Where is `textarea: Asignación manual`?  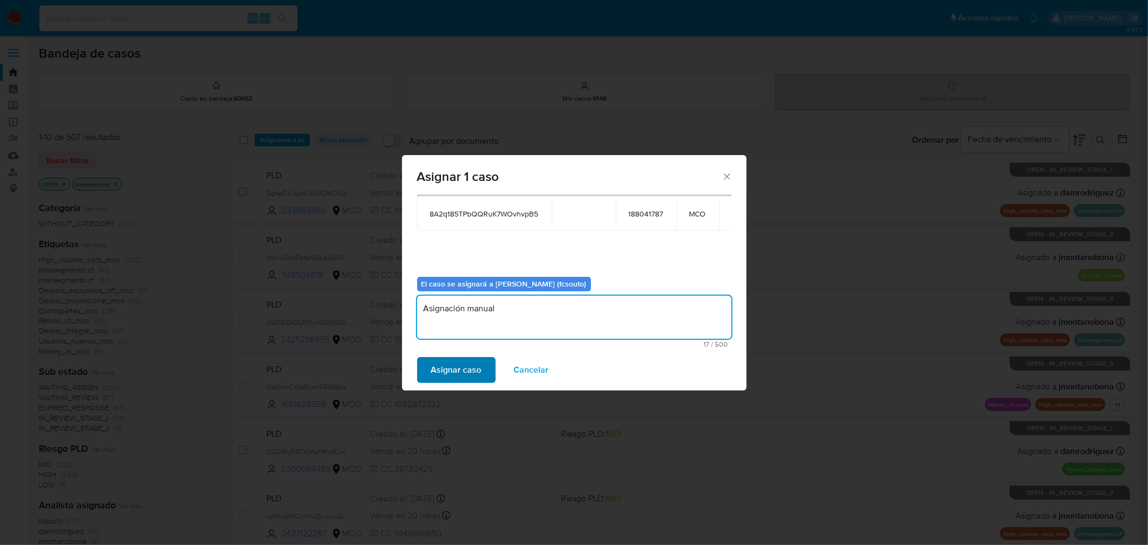
textarea: Asignación manual is located at coordinates (574, 317).